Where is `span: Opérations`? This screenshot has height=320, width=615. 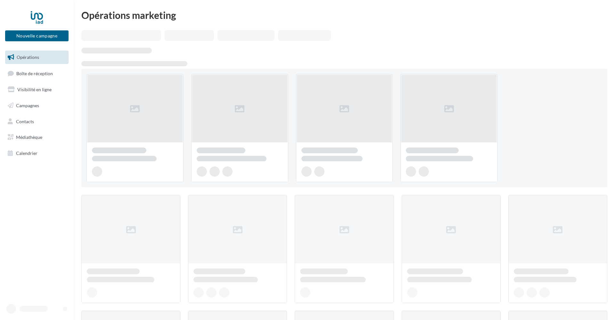 span: Opérations is located at coordinates (28, 57).